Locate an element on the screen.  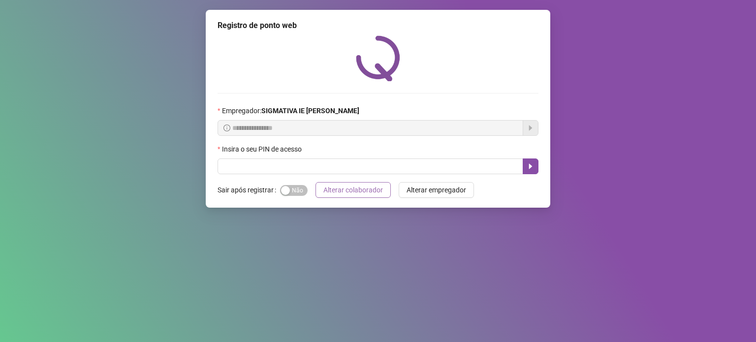
img: QRPoint is located at coordinates (378, 58).